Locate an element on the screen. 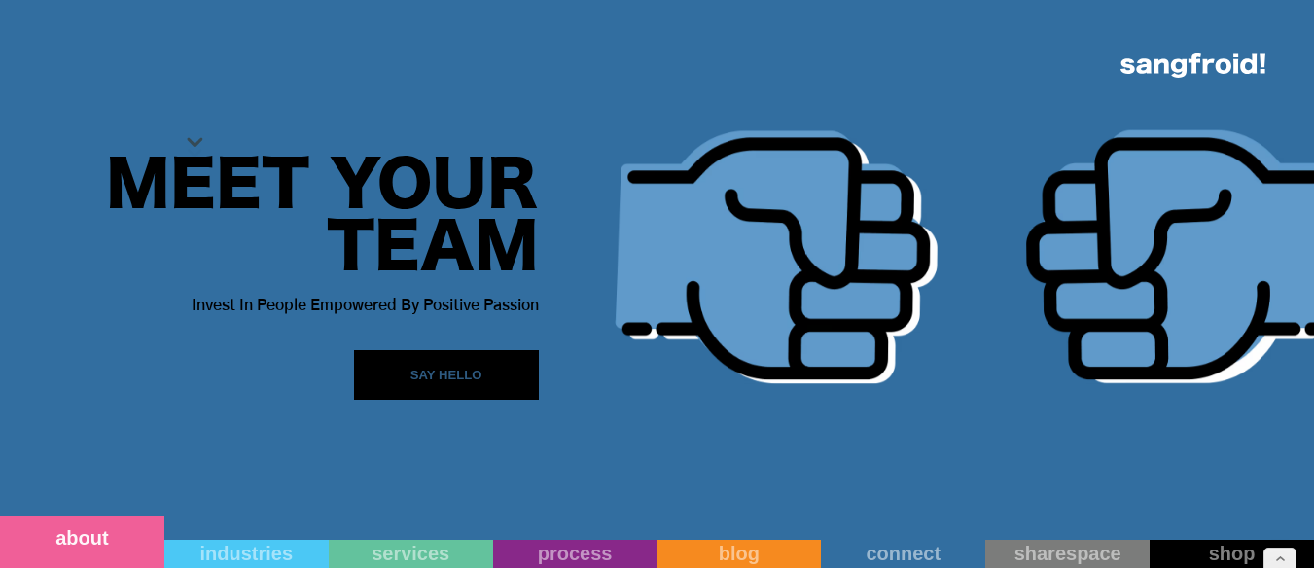 The width and height of the screenshot is (1314, 568). div: process is located at coordinates (575, 553).